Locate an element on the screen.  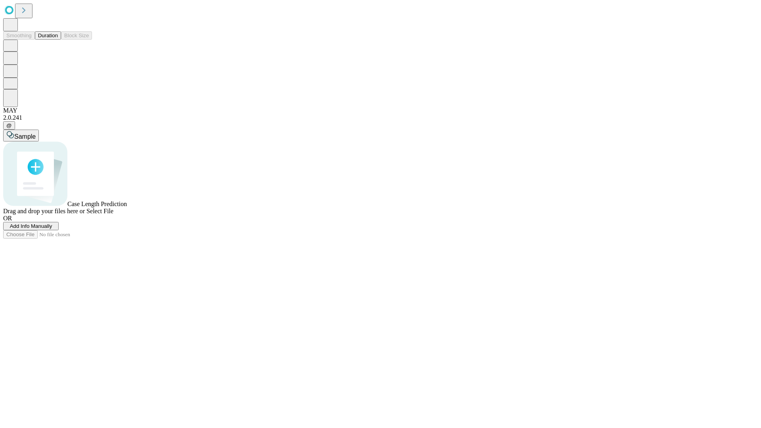
span: Add Info Manually is located at coordinates (31, 226).